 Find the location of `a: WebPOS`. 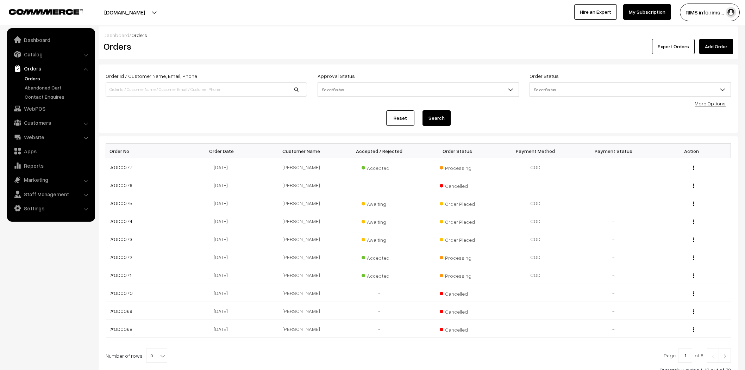

a: WebPOS is located at coordinates (51, 108).